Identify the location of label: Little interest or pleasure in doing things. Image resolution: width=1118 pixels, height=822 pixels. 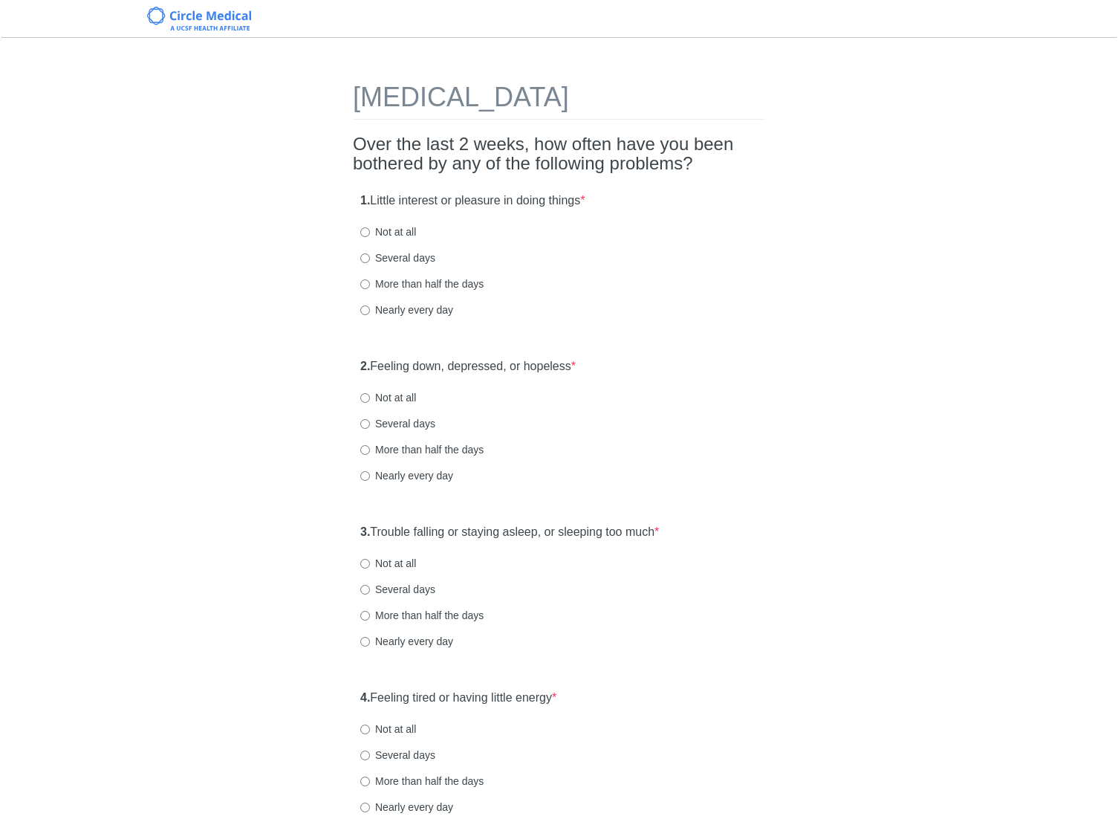
(473, 201).